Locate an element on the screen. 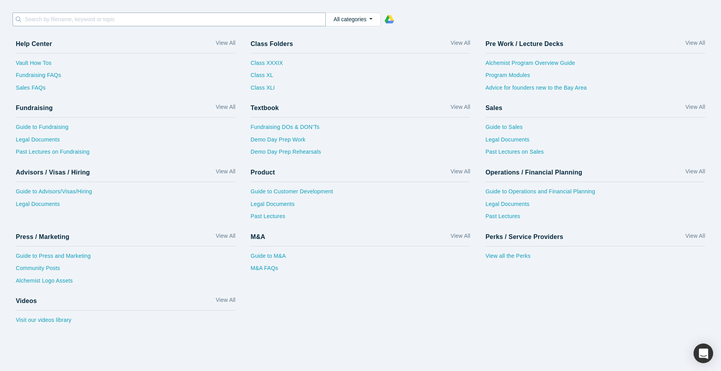 This screenshot has width=721, height=371. h4: Advisors / Visas / Hiring is located at coordinates (53, 172).